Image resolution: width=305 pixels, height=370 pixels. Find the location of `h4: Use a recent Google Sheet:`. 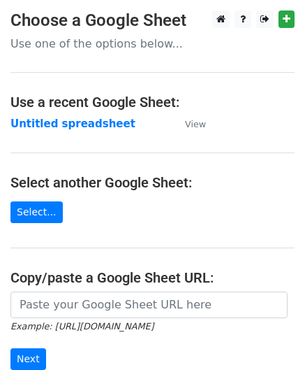

h4: Use a recent Google Sheet: is located at coordinates (152, 102).